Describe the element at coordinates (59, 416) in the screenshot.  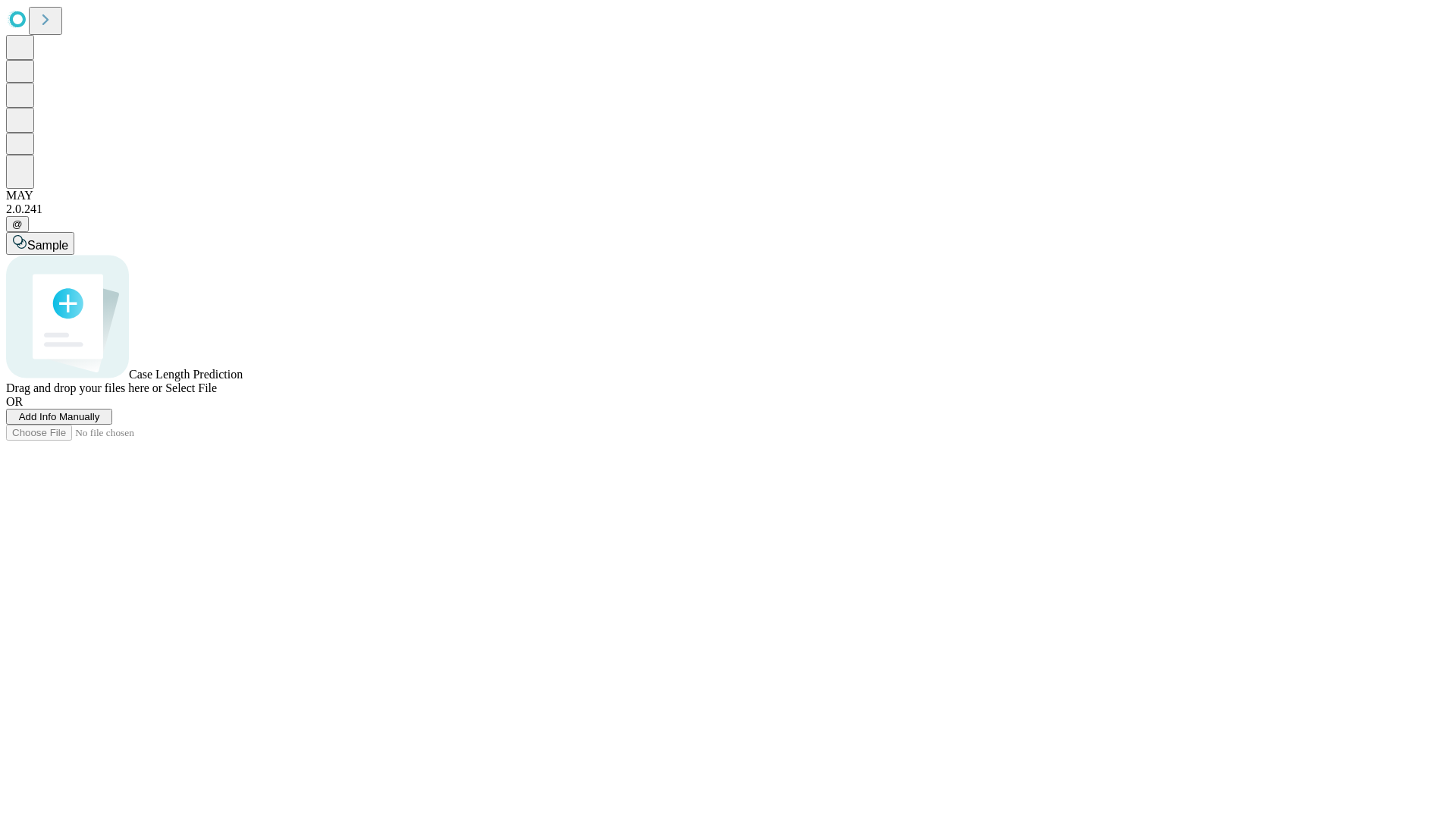
I see `button: Add Info Manually` at that location.